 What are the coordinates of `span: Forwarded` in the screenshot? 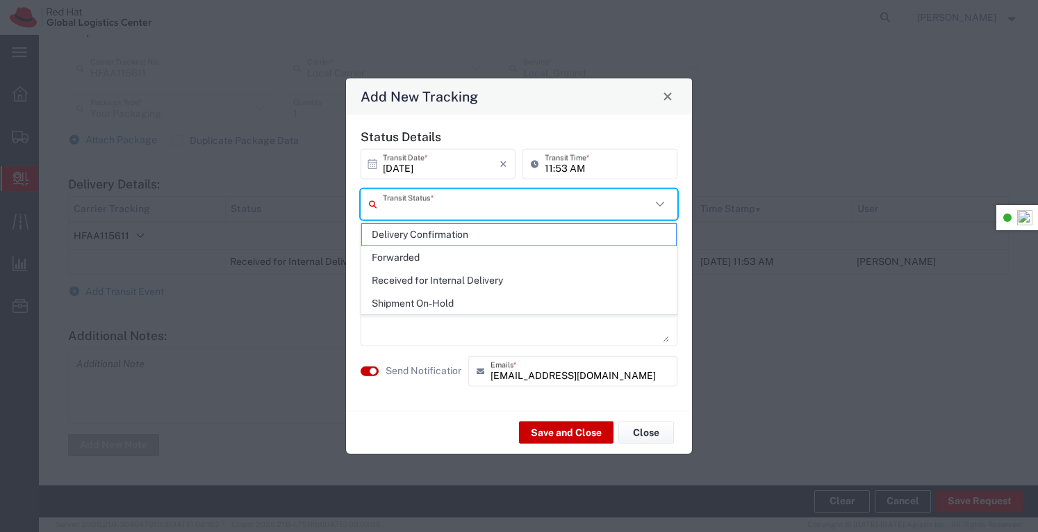 It's located at (519, 257).